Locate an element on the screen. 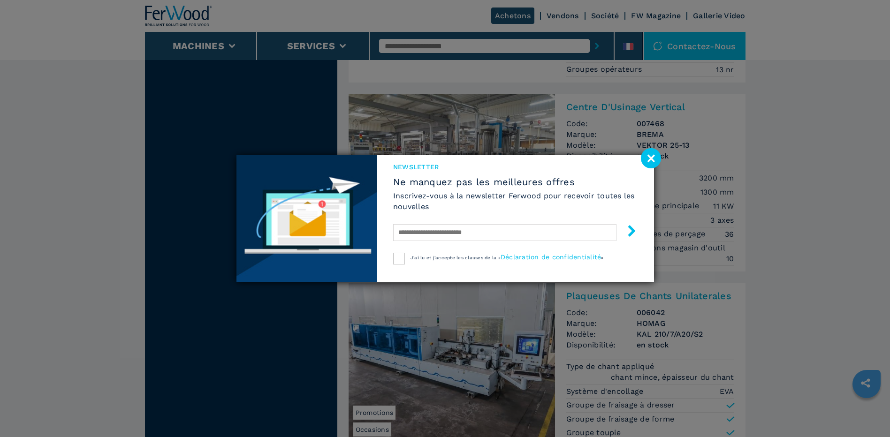 The width and height of the screenshot is (890, 437). span: Newsletter is located at coordinates (515, 167).